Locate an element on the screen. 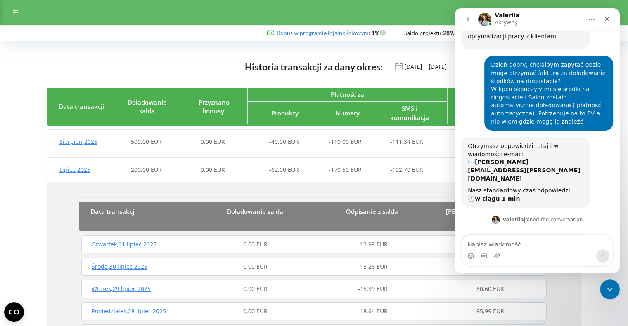 The height and width of the screenshot is (326, 628). span: Środa , 30 lipiec 2025 is located at coordinates (119, 267).